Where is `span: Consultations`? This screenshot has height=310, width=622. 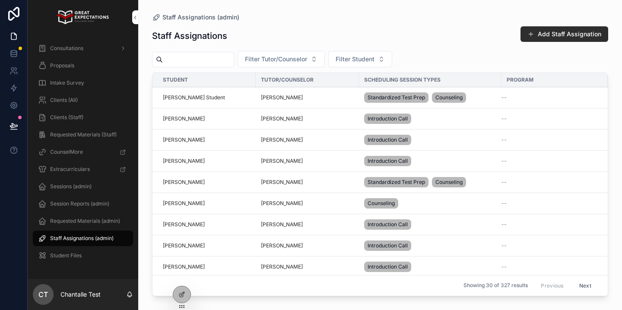 span: Consultations is located at coordinates (67, 48).